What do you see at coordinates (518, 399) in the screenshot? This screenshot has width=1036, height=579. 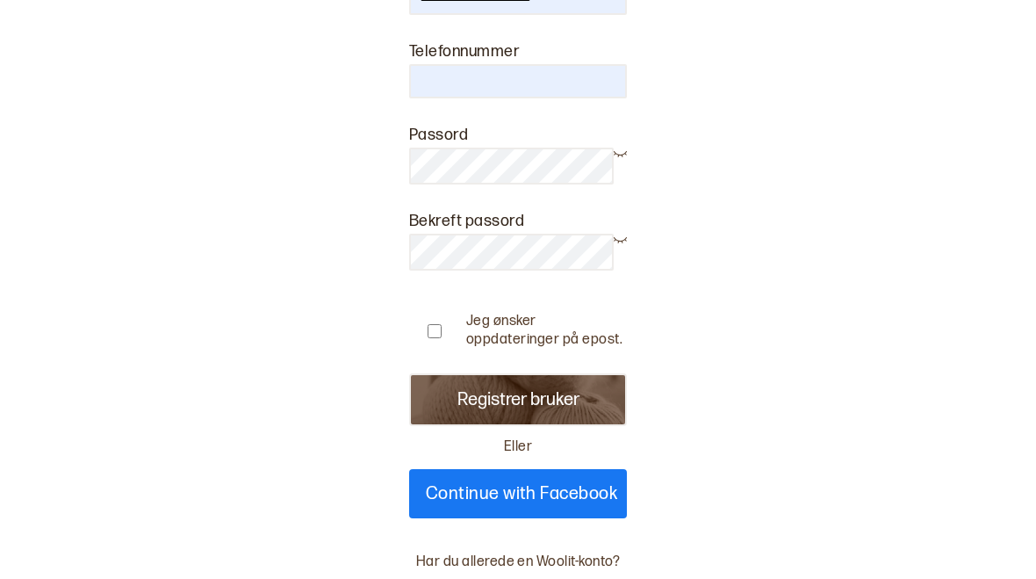 I see `button: Registrer bruker` at bounding box center [518, 399].